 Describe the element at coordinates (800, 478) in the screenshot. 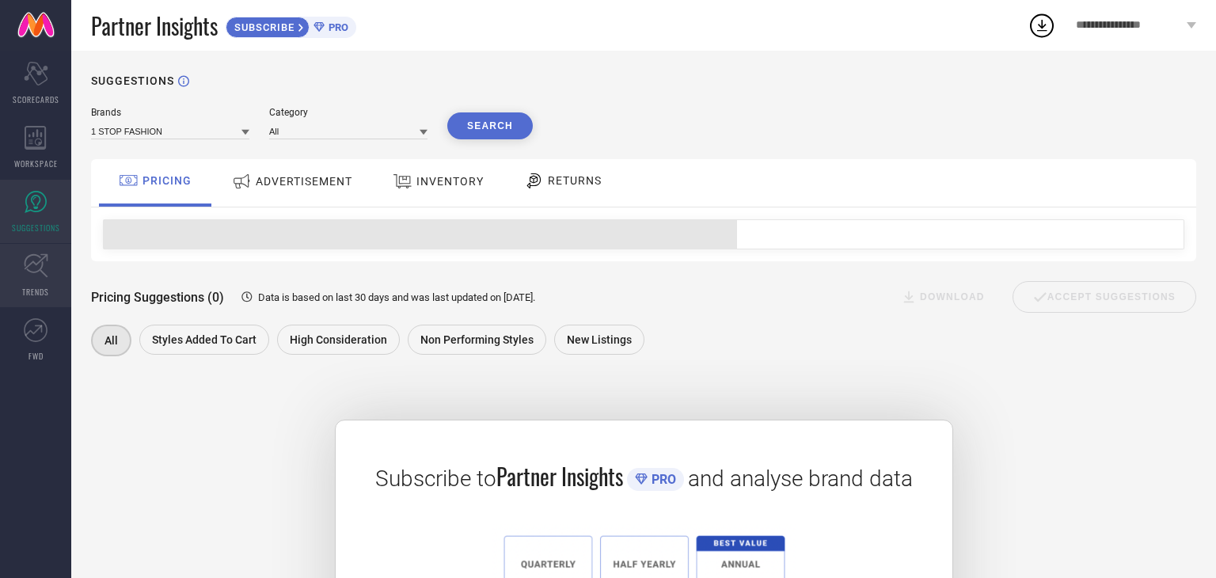

I see `span: and analyse brand data` at that location.